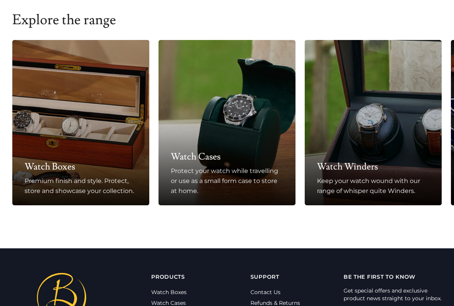 This screenshot has height=306, width=454. Describe the element at coordinates (227, 181) in the screenshot. I see `div: Protect your watch while travelling or use as a small form case to store at home.` at that location.